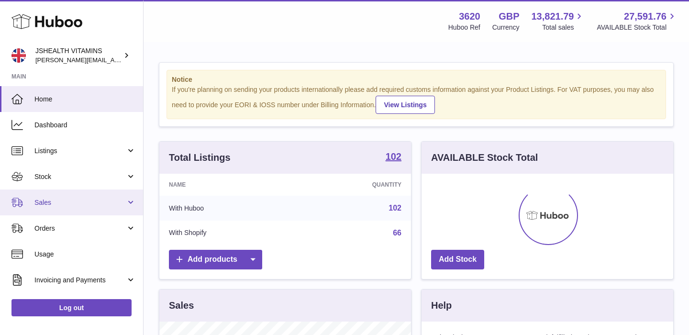 This screenshot has width=689, height=335. Describe the element at coordinates (80, 280) in the screenshot. I see `span: Invoicing and Payments` at that location.